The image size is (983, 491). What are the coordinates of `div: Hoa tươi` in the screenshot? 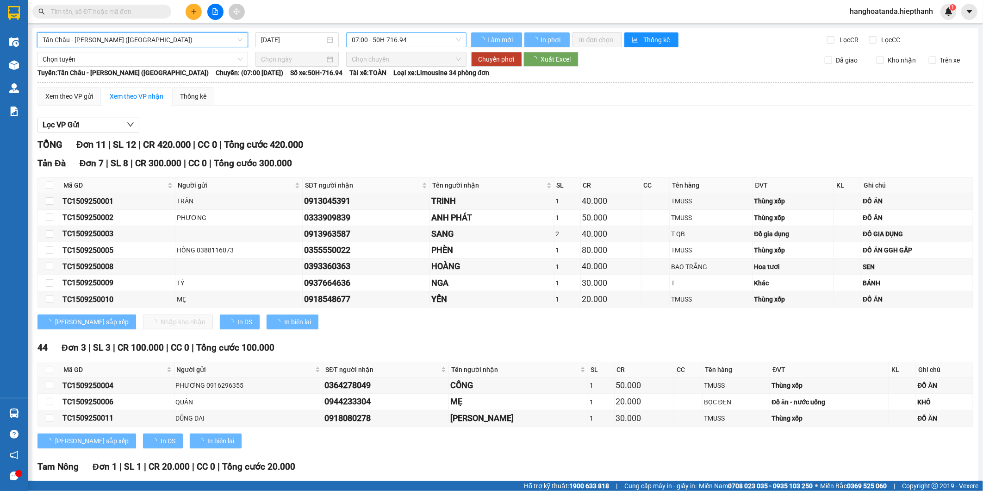 It's located at (793, 267).